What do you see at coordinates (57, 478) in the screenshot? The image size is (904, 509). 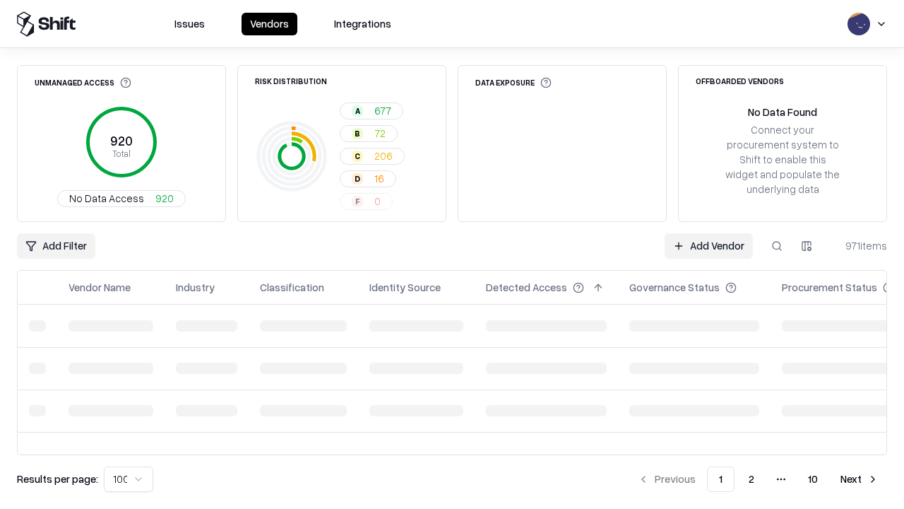 I see `p: Results per page:` at bounding box center [57, 478].